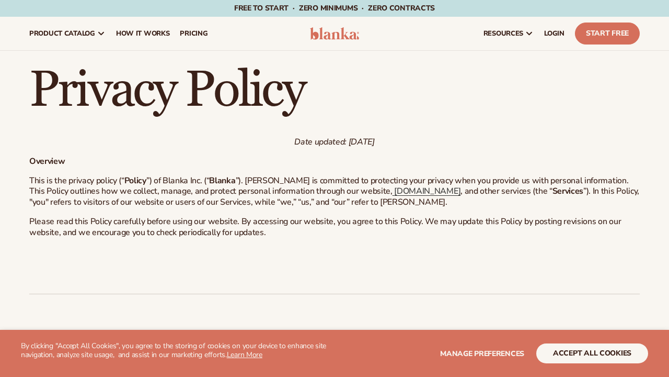  What do you see at coordinates (608, 33) in the screenshot?
I see `a: Start Free` at bounding box center [608, 33].